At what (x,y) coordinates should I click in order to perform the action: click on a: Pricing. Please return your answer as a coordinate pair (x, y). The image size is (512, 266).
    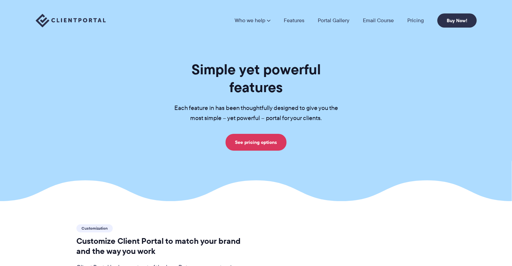
    Looking at the image, I should click on (415, 21).